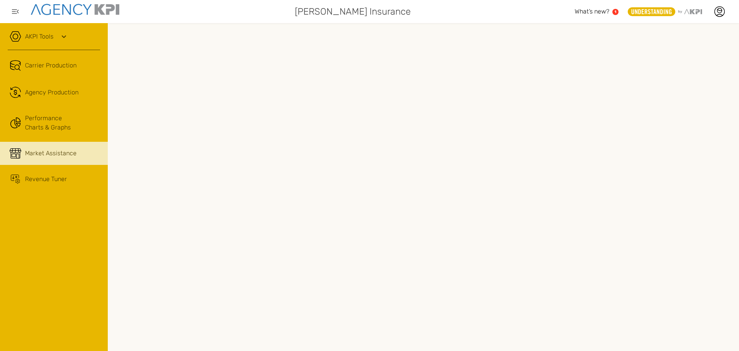 The image size is (739, 351). I want to click on span: Carrier Production, so click(51, 65).